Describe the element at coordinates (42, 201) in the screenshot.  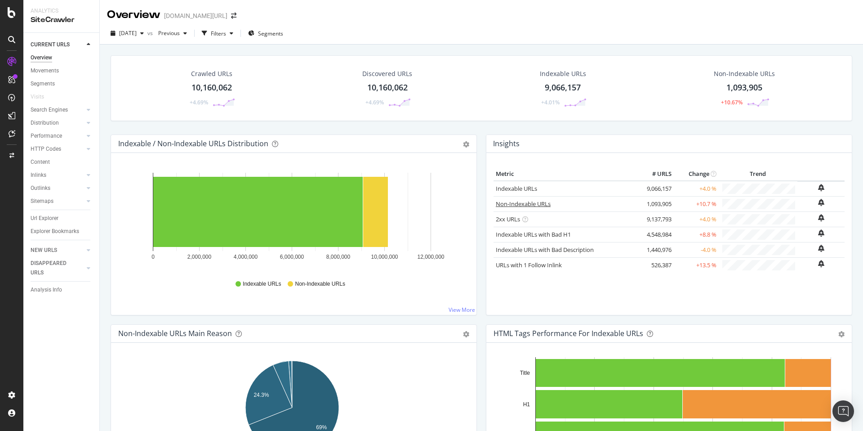
I see `div: Sitemaps` at that location.